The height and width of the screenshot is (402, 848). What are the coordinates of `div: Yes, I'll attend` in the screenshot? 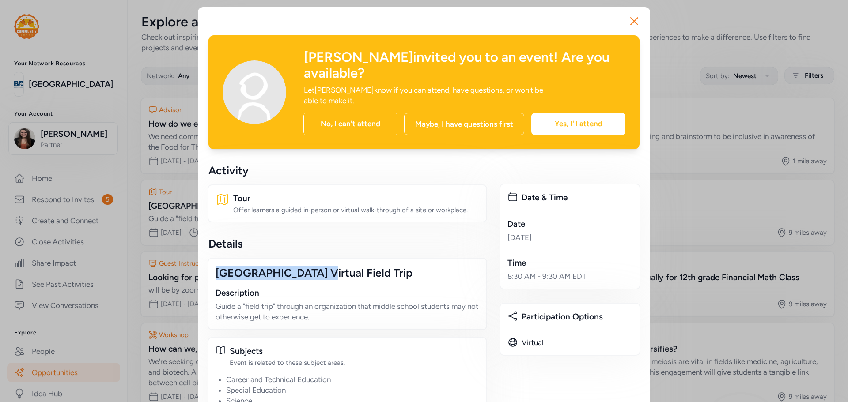 It's located at (578, 124).